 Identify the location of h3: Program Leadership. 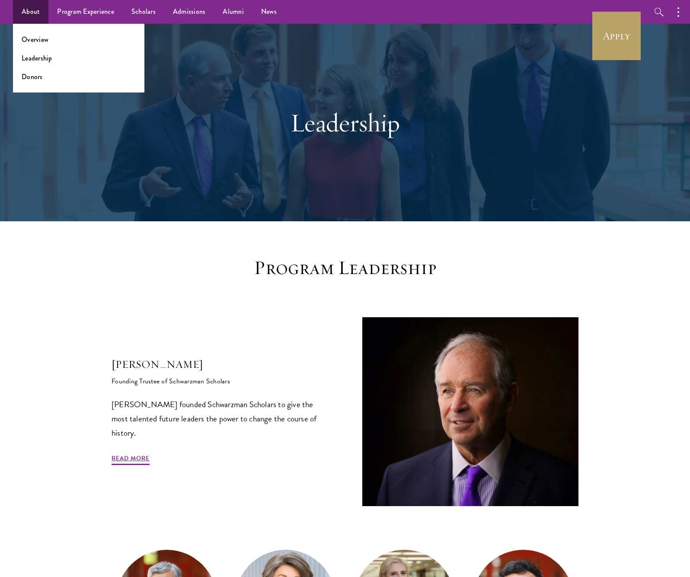
(345, 268).